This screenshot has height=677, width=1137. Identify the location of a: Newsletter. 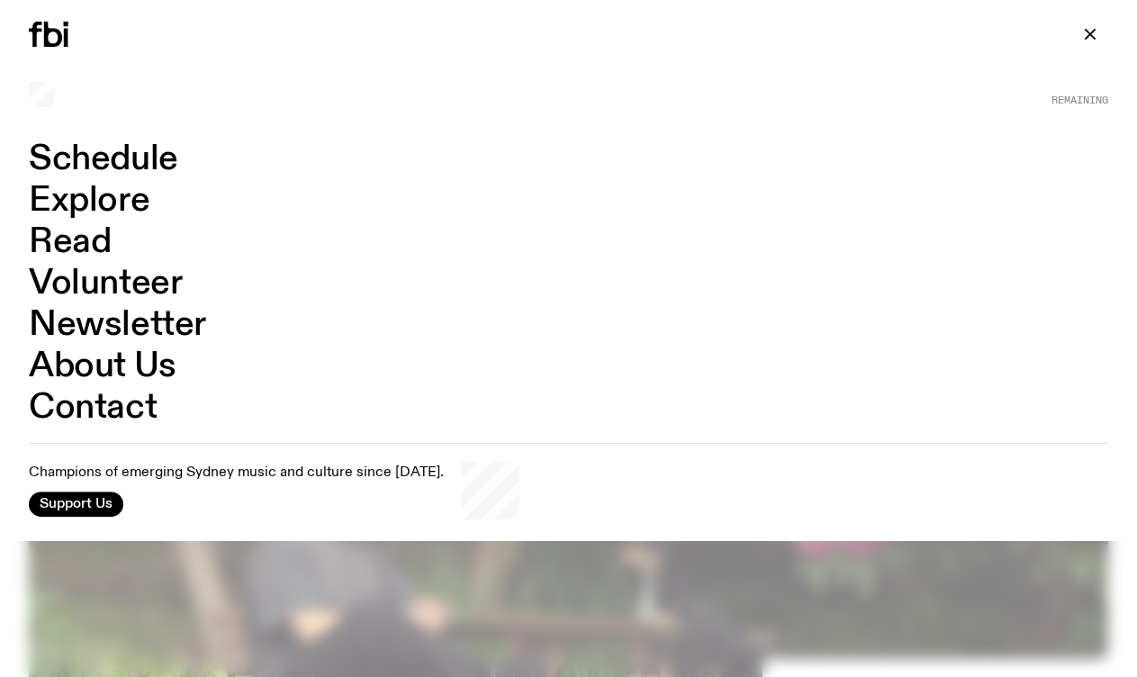
(117, 325).